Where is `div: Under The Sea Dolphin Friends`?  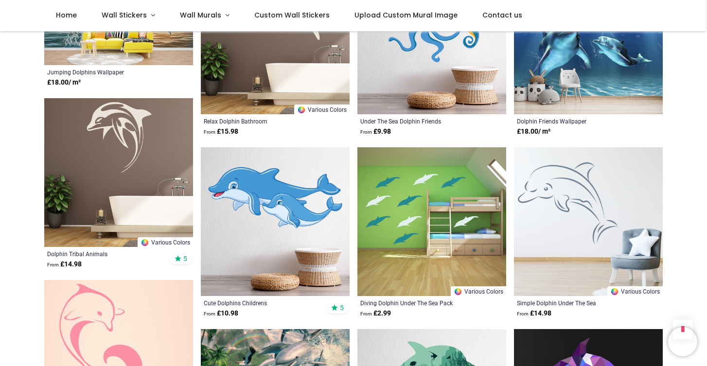 div: Under The Sea Dolphin Friends is located at coordinates (417, 121).